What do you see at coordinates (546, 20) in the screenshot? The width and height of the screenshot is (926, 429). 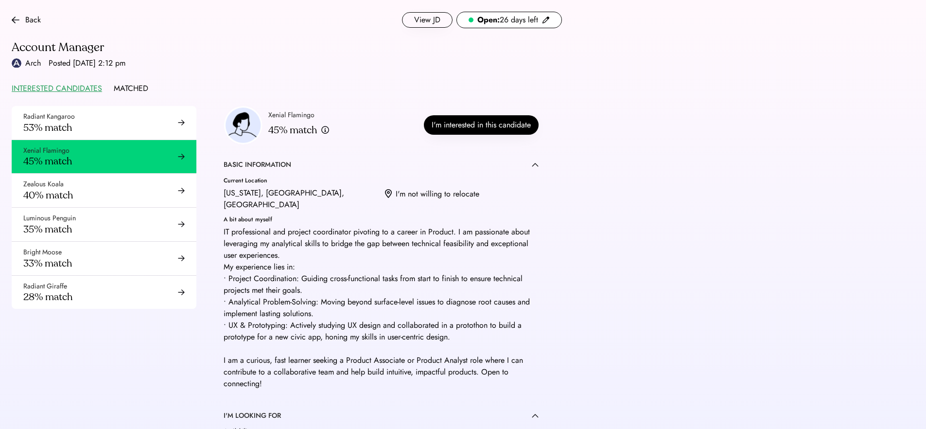 I see `img: pencil-black.svg` at bounding box center [546, 20].